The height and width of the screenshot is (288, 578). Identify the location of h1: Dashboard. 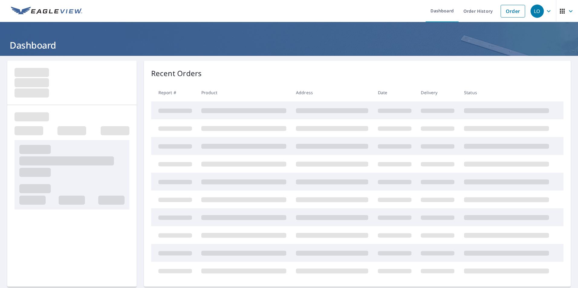
(289, 45).